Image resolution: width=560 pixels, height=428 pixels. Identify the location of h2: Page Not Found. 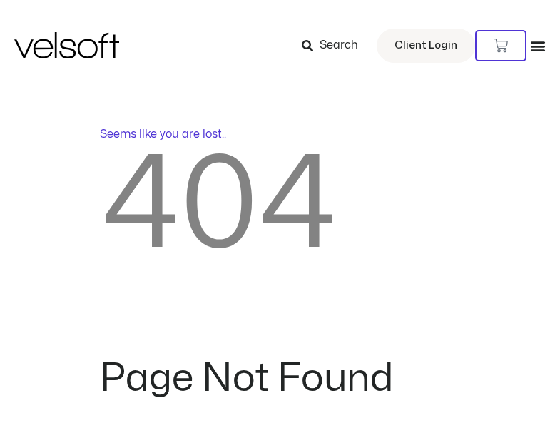
(280, 379).